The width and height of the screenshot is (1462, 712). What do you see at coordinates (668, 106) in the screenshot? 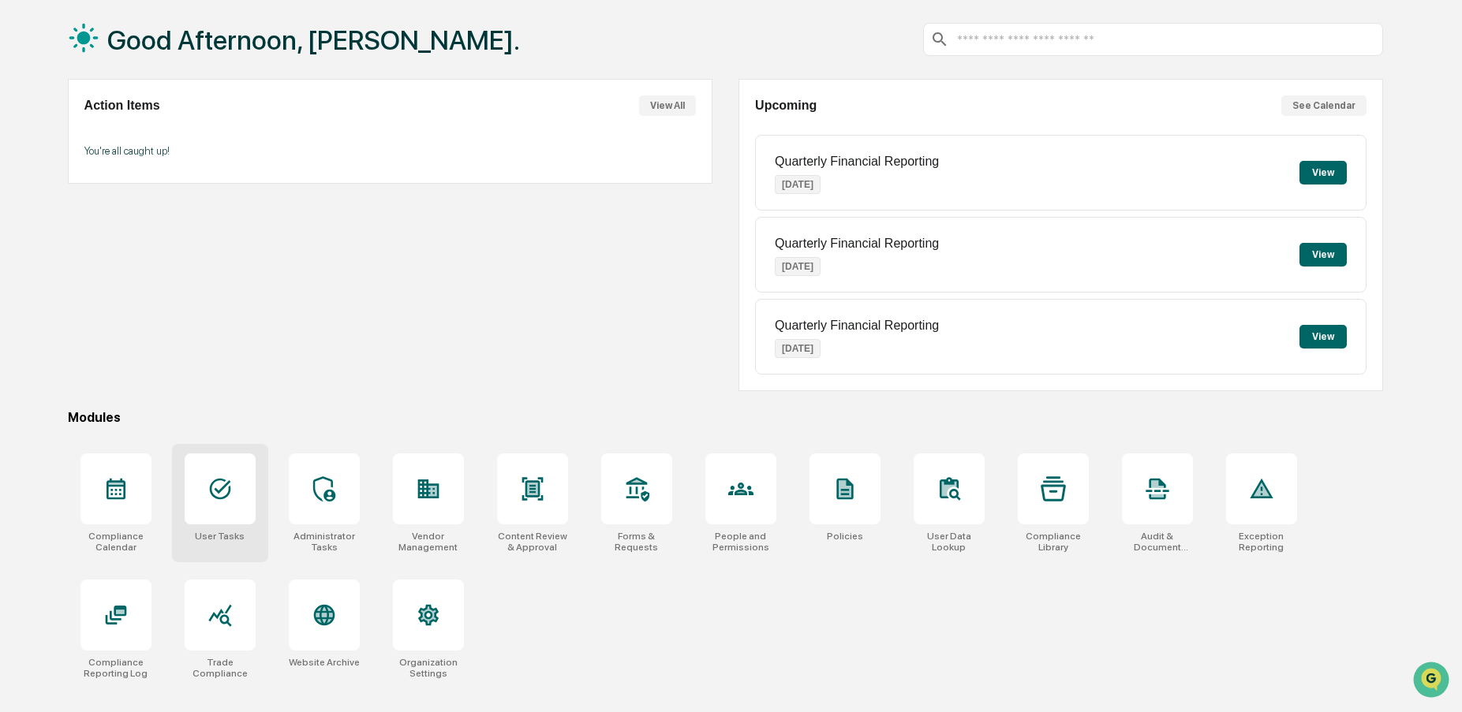
I see `button: View All` at bounding box center [668, 106].